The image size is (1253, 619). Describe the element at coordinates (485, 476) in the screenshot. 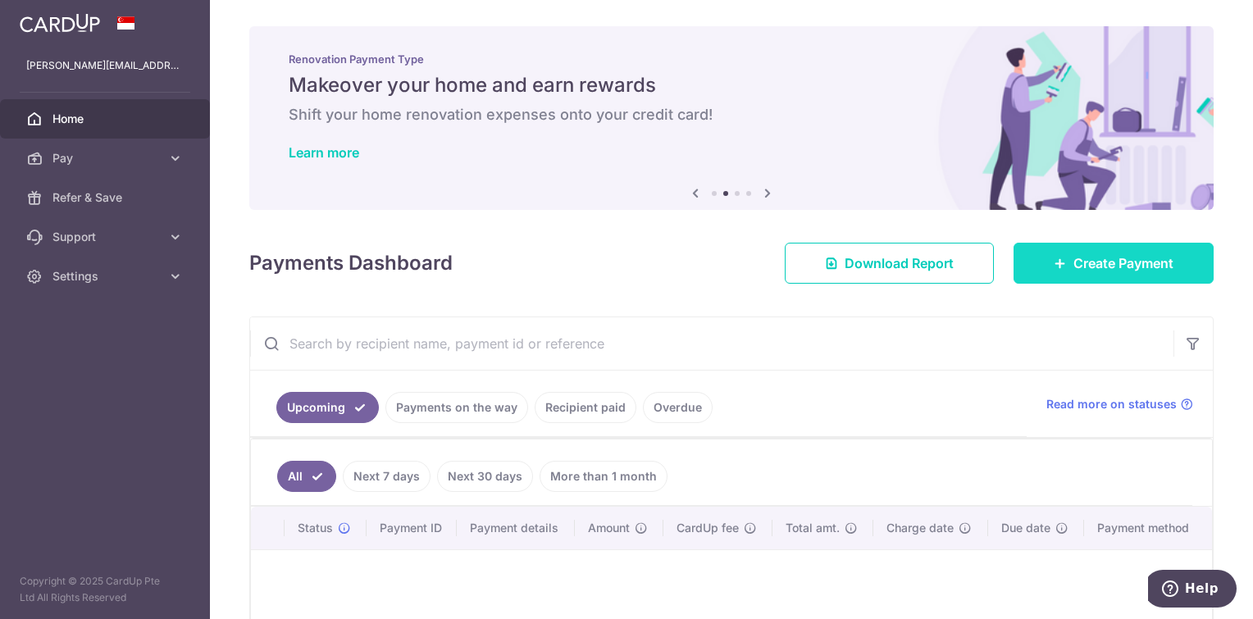

I see `a: Next 30 days` at that location.